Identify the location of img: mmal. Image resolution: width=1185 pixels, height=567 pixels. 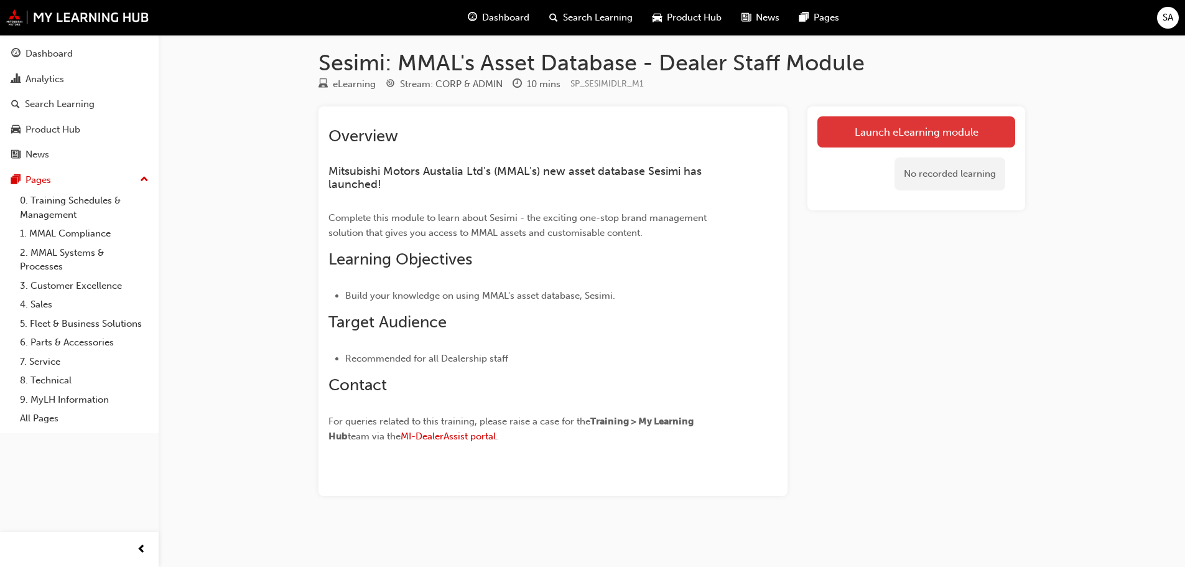
(78, 17).